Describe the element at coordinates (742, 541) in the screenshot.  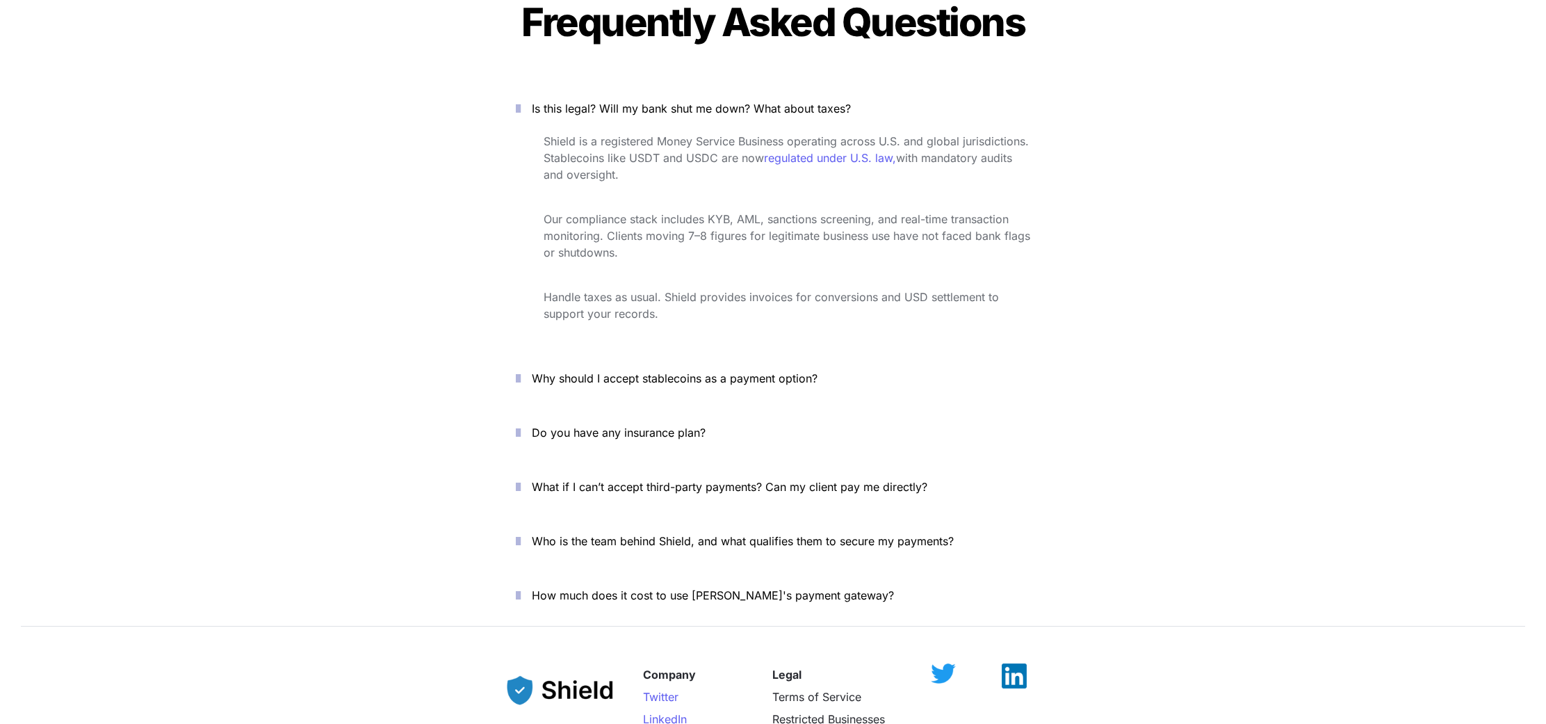
I see `span: Who is the team behind Shield, and what qualifies them to secure my payments?` at that location.